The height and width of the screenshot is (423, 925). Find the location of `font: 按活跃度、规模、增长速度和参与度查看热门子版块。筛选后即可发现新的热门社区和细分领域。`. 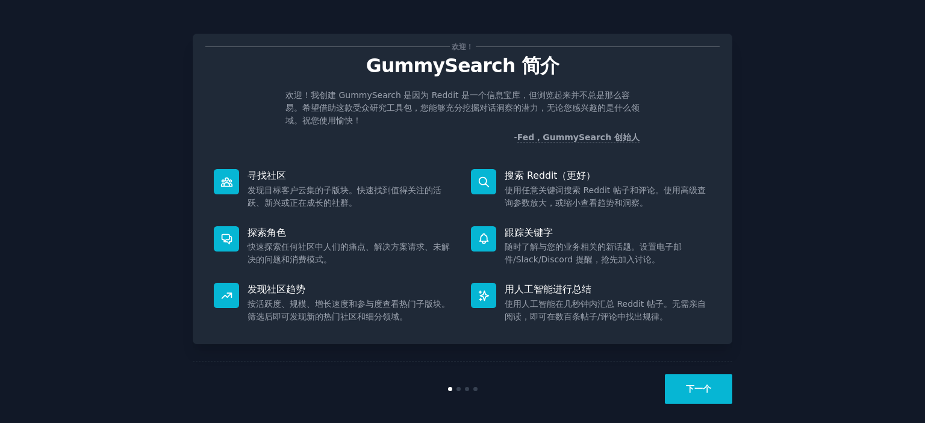

font: 按活跃度、规模、增长速度和参与度查看热门子版块。筛选后即可发现新的热门社区和细分领域。 is located at coordinates (349, 310).